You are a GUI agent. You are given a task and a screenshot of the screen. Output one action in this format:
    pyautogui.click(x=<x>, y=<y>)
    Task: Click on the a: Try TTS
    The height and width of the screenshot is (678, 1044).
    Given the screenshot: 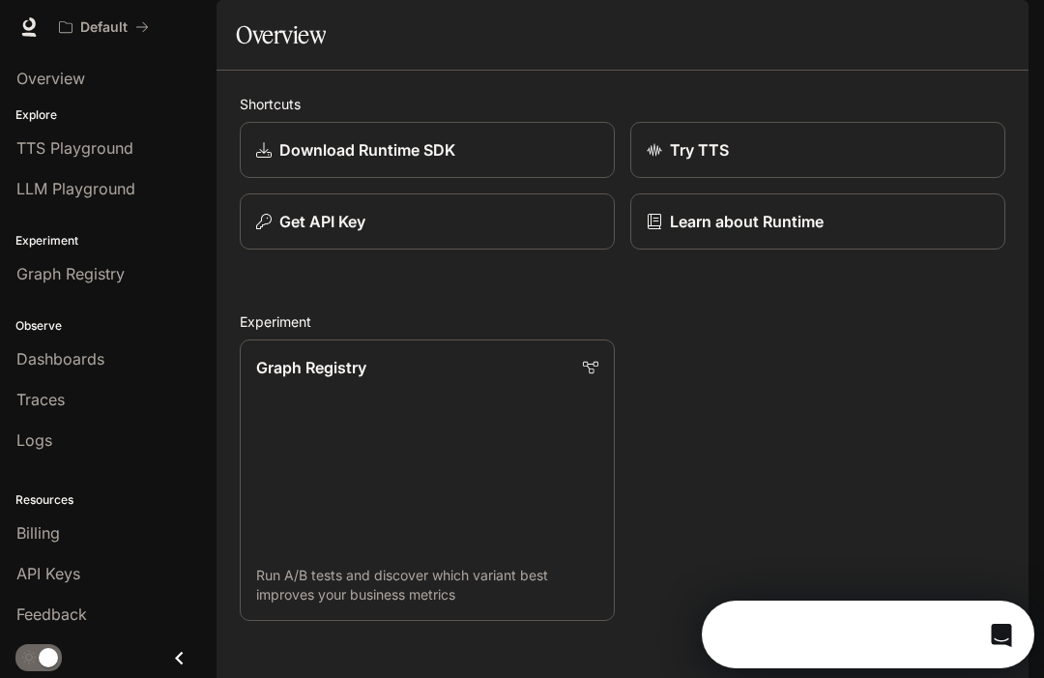 What is the action you would take?
    pyautogui.click(x=818, y=150)
    